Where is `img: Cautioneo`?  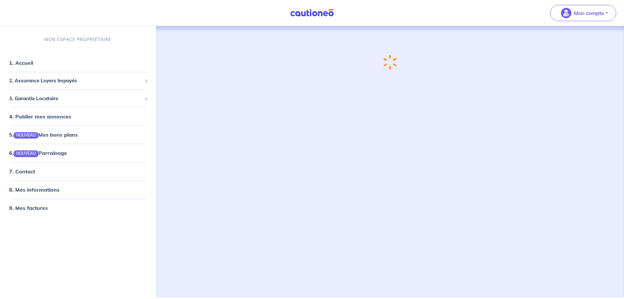 img: Cautioneo is located at coordinates (312, 13).